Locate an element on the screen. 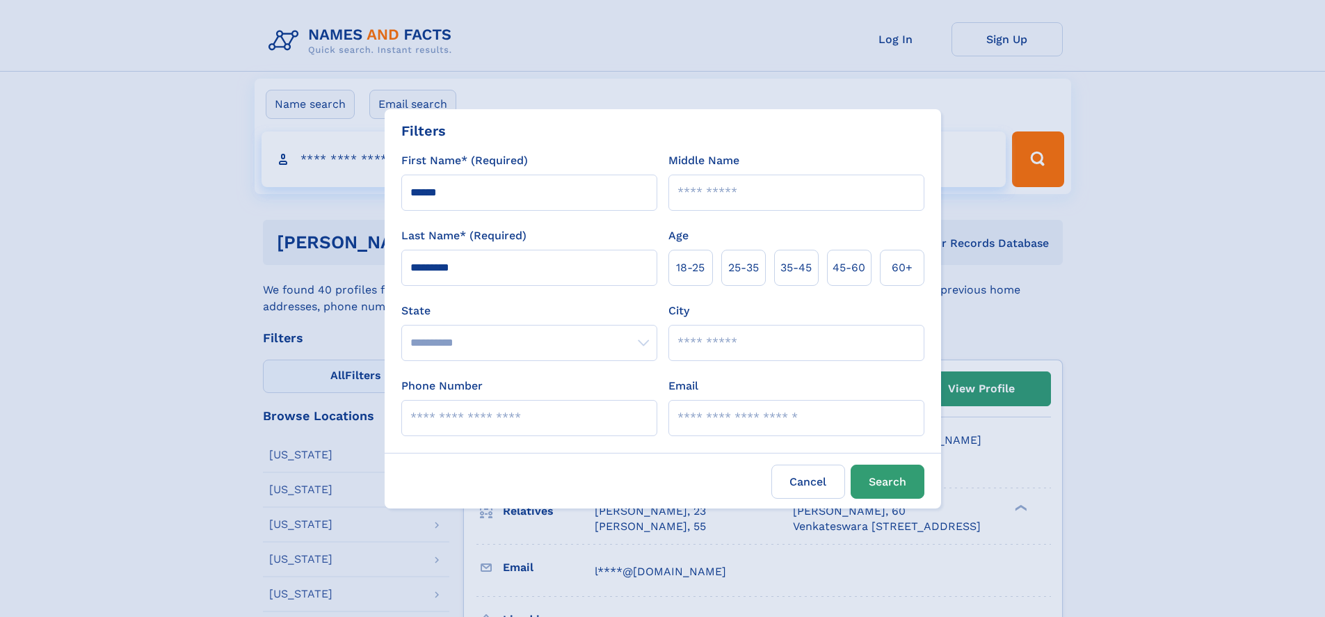 Image resolution: width=1325 pixels, height=617 pixels. label: Phone Number is located at coordinates (442, 386).